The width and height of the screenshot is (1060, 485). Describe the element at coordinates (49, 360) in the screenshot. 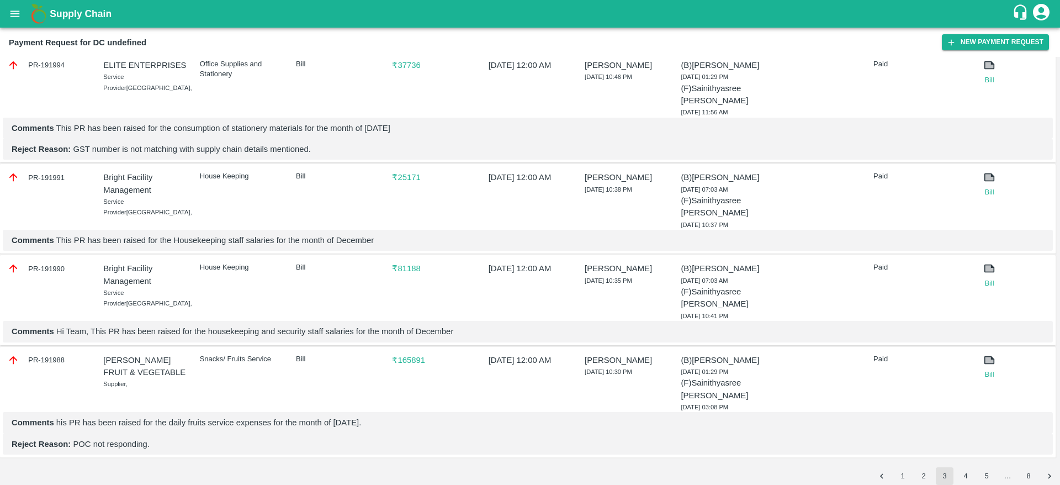

I see `div: PR-191988` at that location.